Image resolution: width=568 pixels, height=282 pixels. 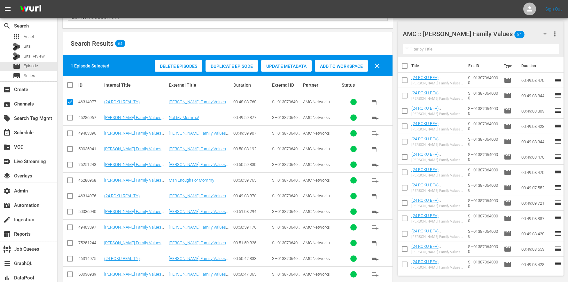 What do you see at coordinates (90, 243) in the screenshot?
I see `div: 75251244` at bounding box center [90, 243].